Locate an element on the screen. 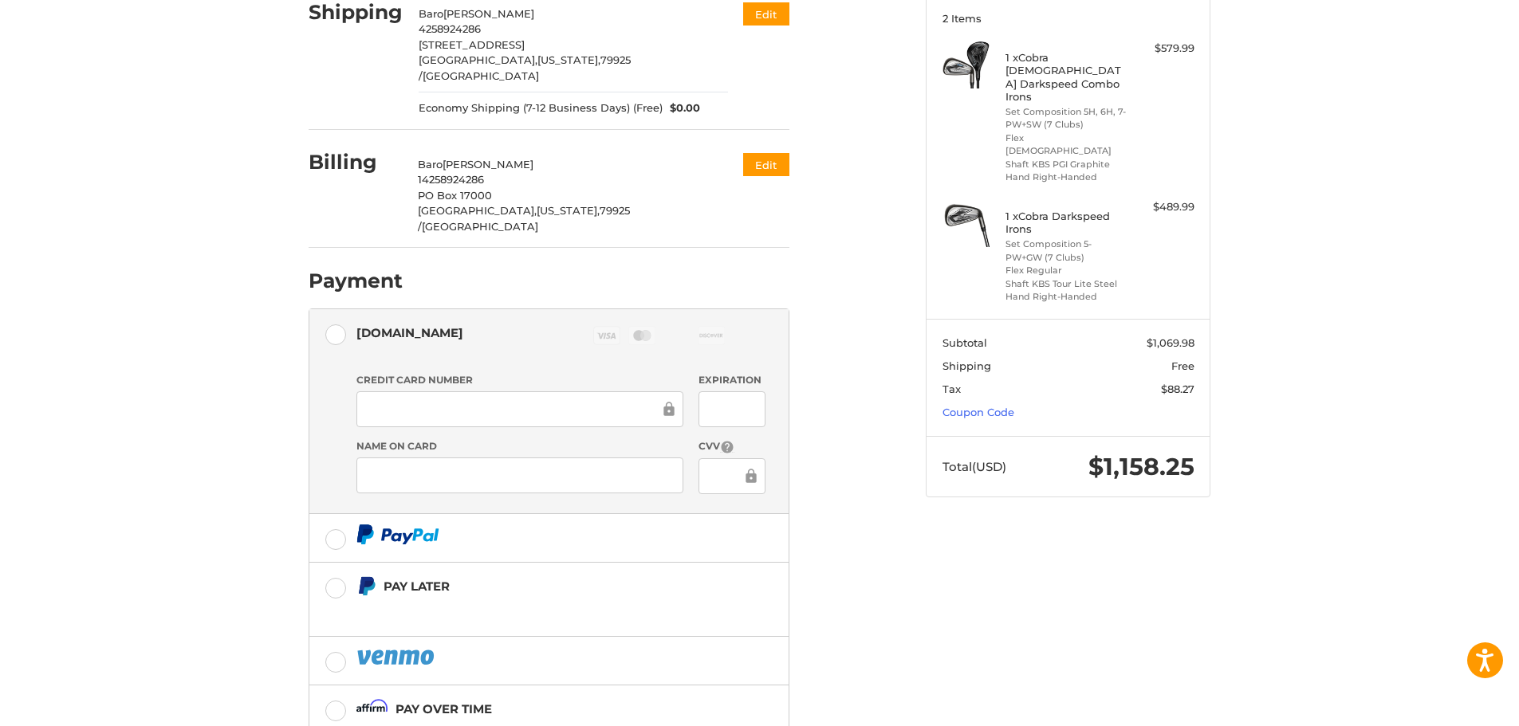  span: 4258924286 is located at coordinates (450, 29).